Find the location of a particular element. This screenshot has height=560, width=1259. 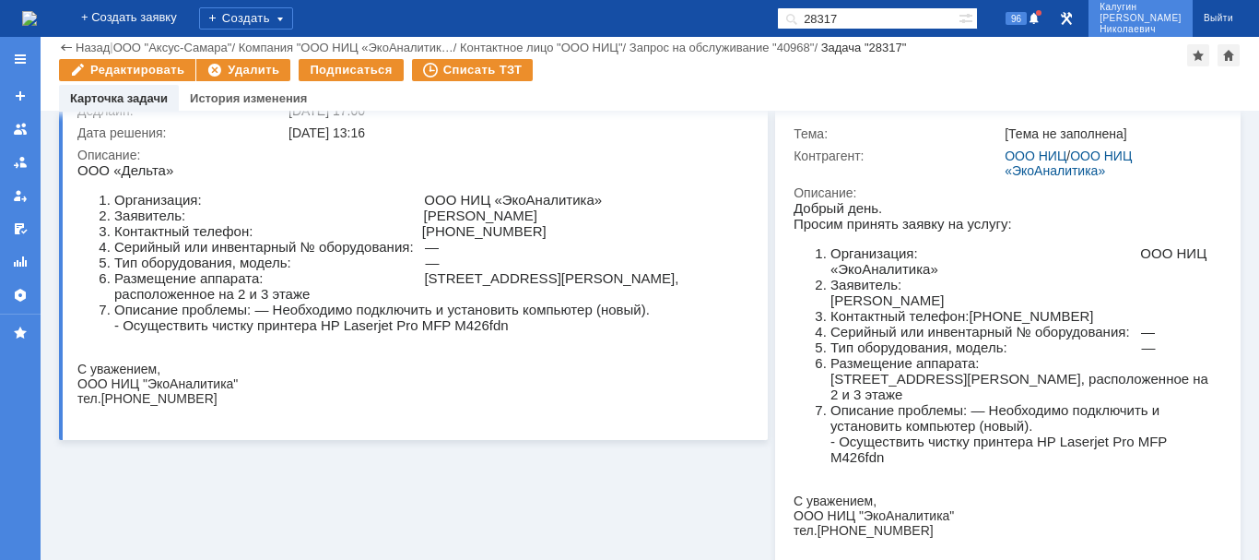

span: Калугин is located at coordinates (1140, 7).